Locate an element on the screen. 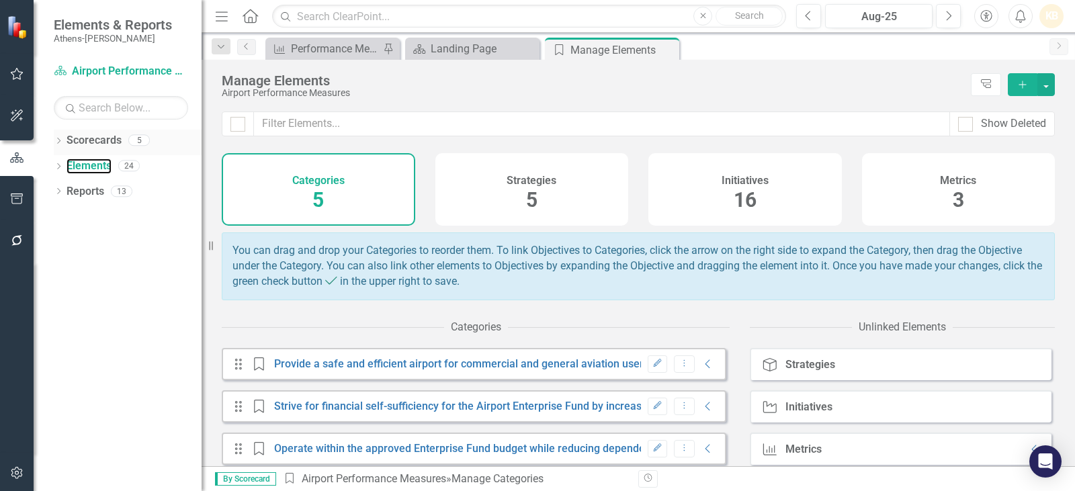 This screenshot has height=491, width=1075. div: Initiatives is located at coordinates (809, 407).